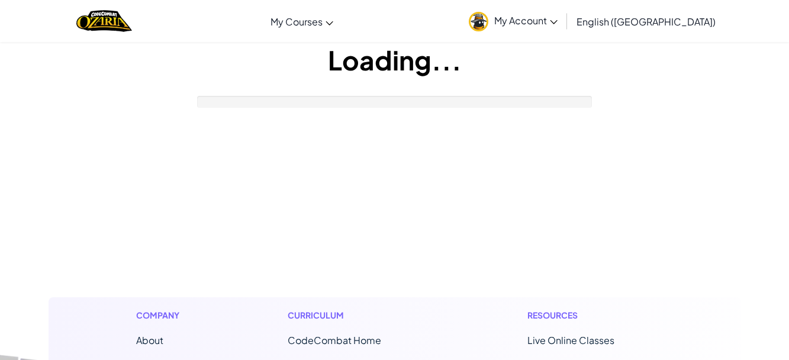  I want to click on span: My Account, so click(526, 20).